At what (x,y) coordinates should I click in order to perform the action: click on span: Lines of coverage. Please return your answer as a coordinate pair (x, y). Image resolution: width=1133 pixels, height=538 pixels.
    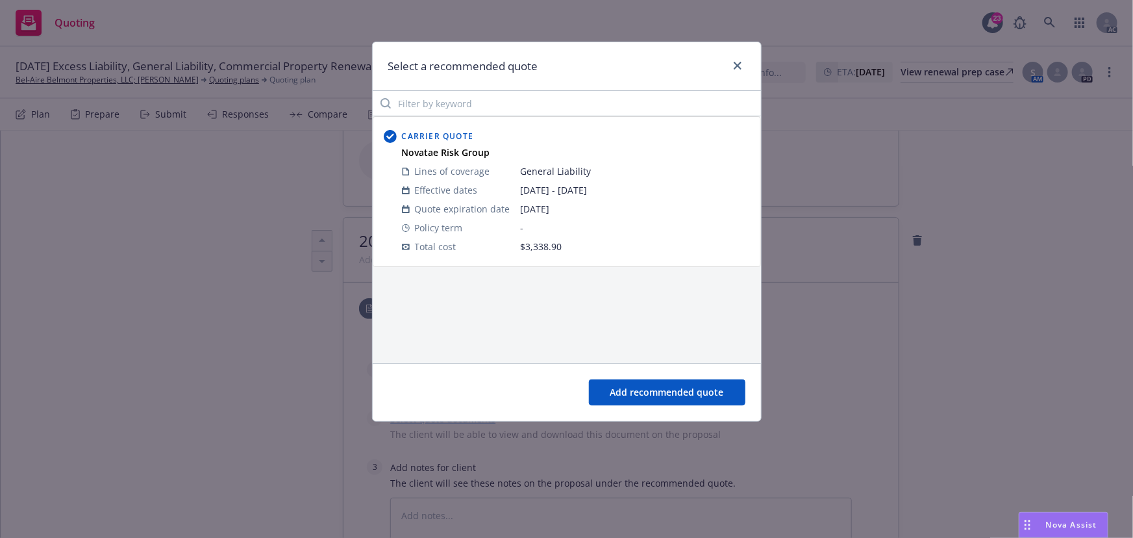
    Looking at the image, I should click on (452, 171).